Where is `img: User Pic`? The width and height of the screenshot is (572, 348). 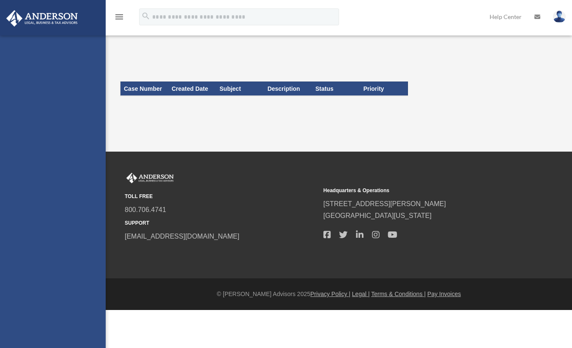
img: User Pic is located at coordinates (559, 16).